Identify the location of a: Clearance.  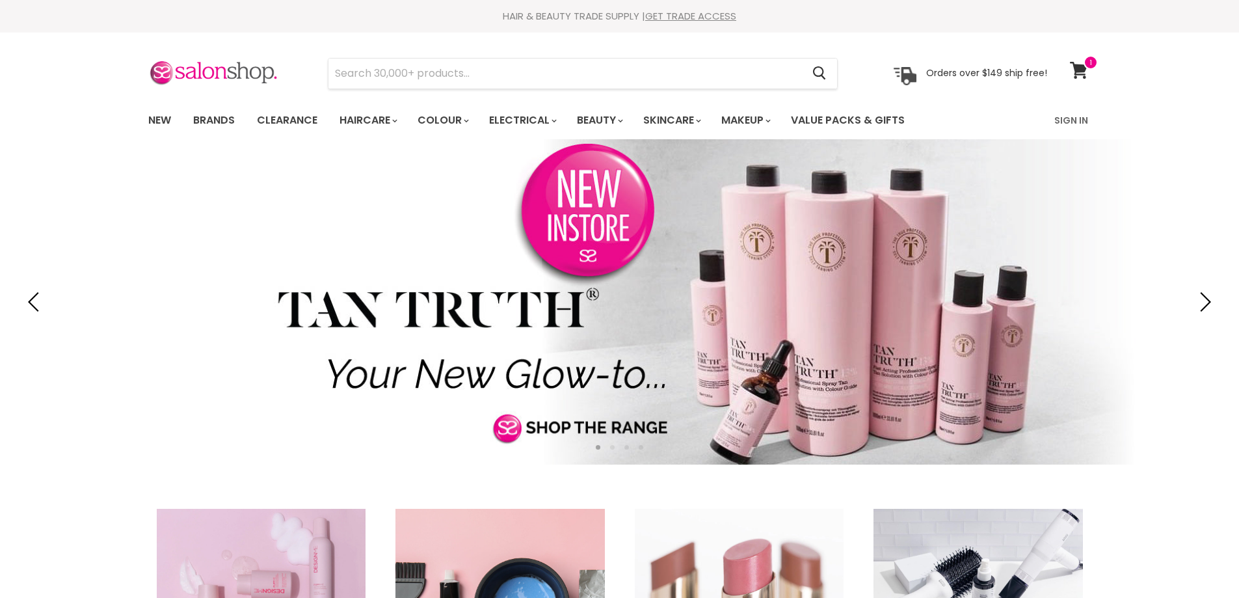
(287, 120).